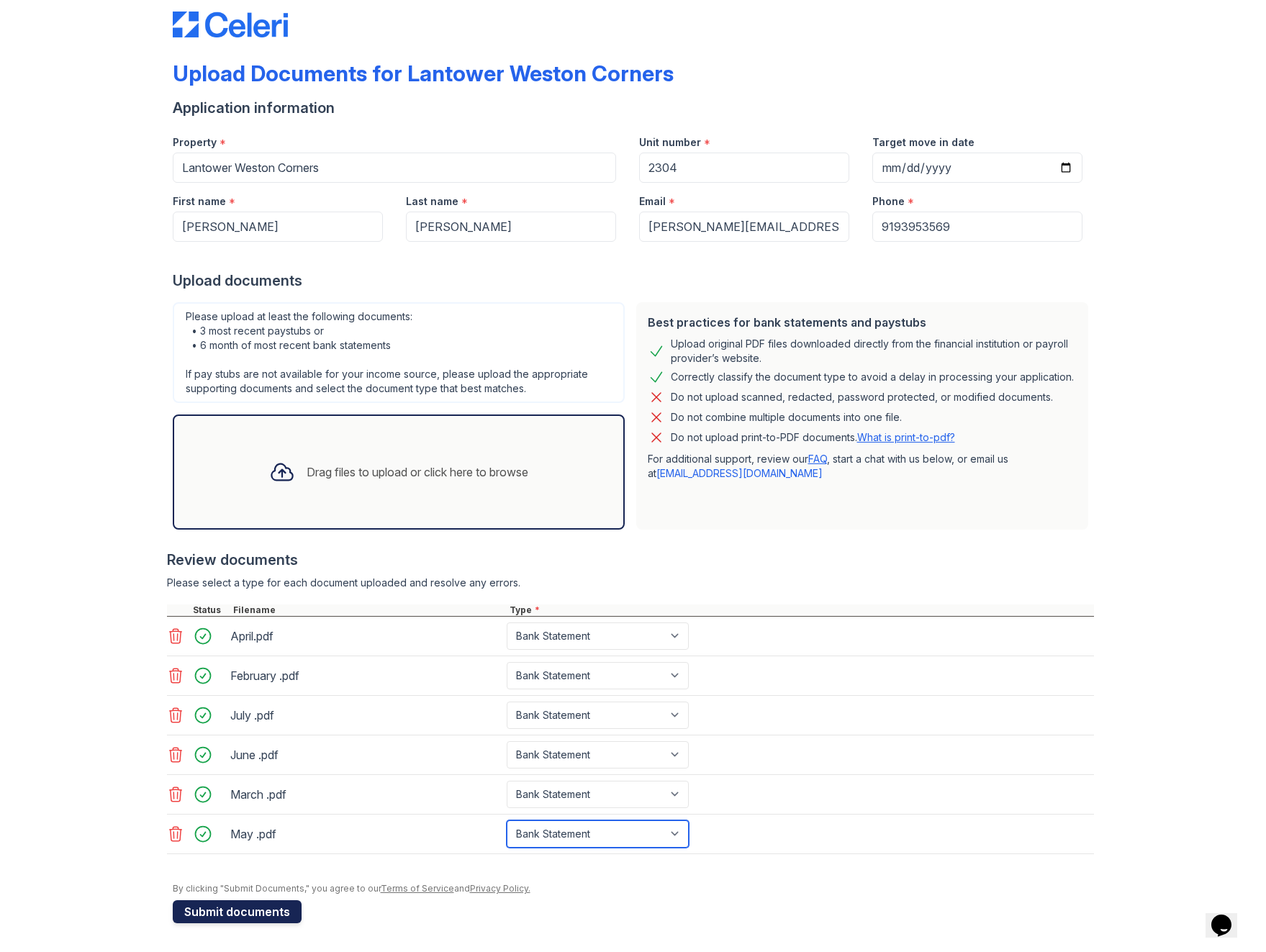 Image resolution: width=1266 pixels, height=952 pixels. I want to click on div: Status, so click(210, 610).